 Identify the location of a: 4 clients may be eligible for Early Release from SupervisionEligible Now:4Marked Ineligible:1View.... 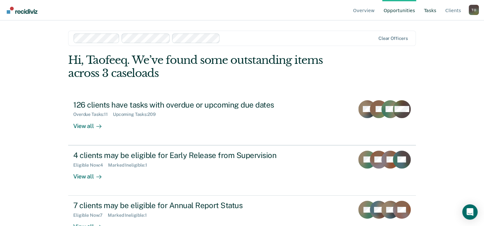
(242, 171).